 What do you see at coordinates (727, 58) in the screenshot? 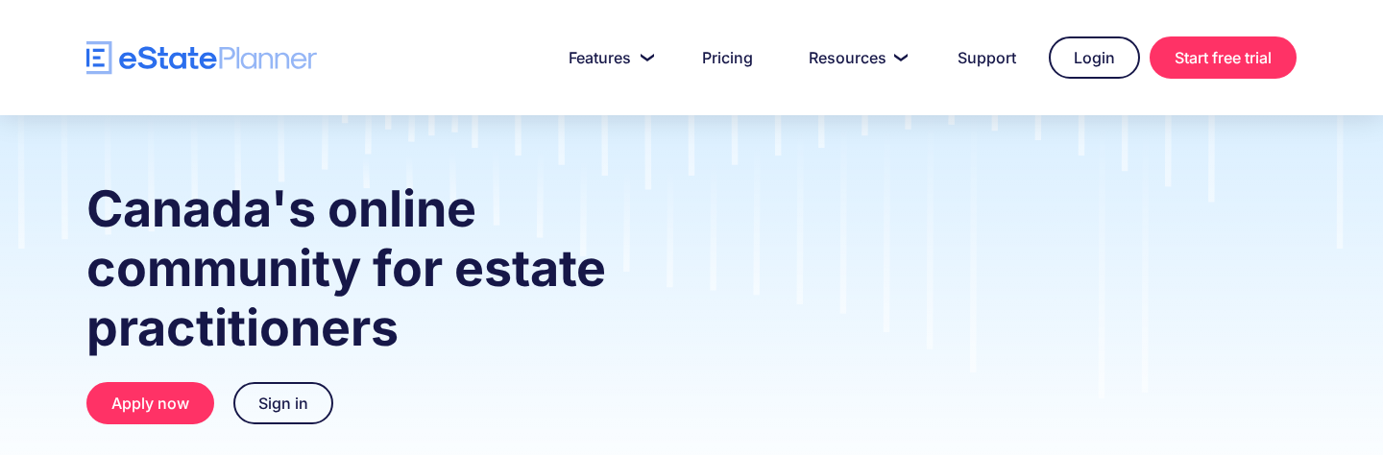
I see `a: Pricing` at bounding box center [727, 58].